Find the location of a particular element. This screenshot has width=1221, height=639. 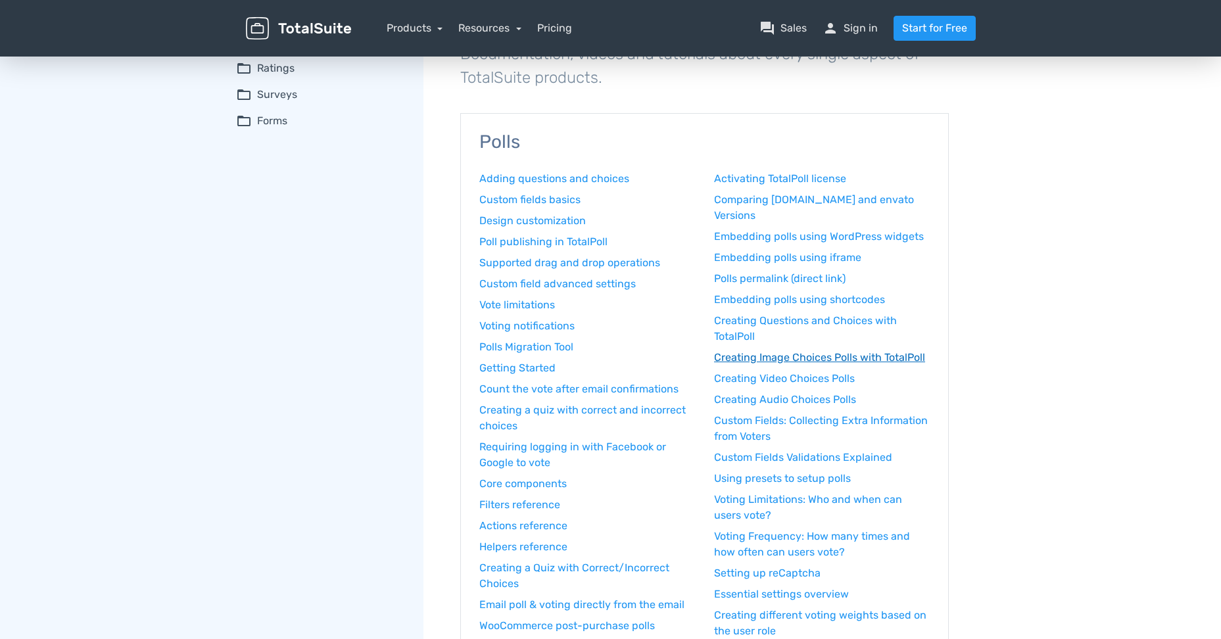

a: Actions reference is located at coordinates (587, 526).